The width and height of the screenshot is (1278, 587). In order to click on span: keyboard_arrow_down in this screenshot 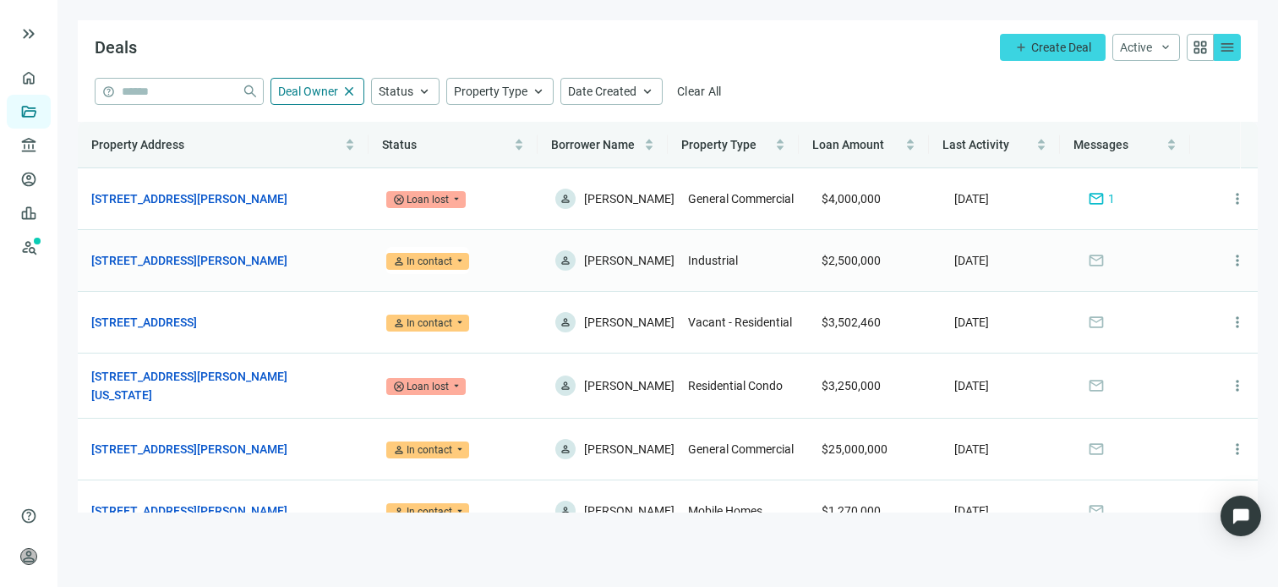, I will do `click(1166, 47)`.